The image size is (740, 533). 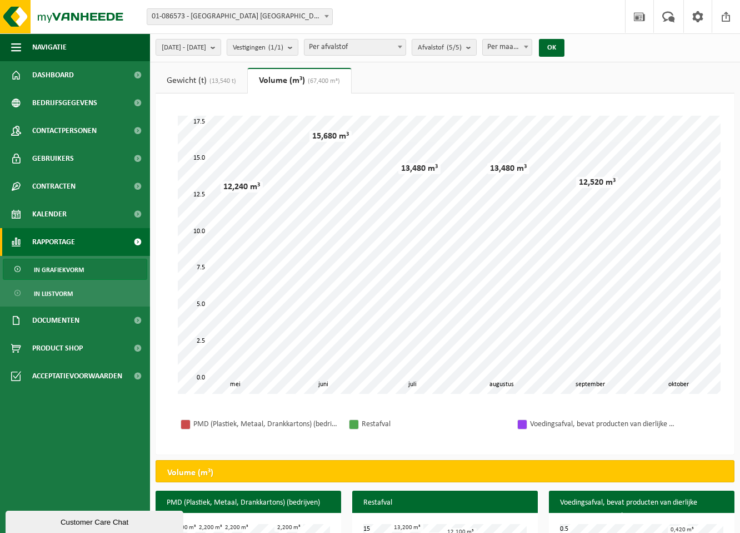 I want to click on a: Volume (m³), so click(x=300, y=81).